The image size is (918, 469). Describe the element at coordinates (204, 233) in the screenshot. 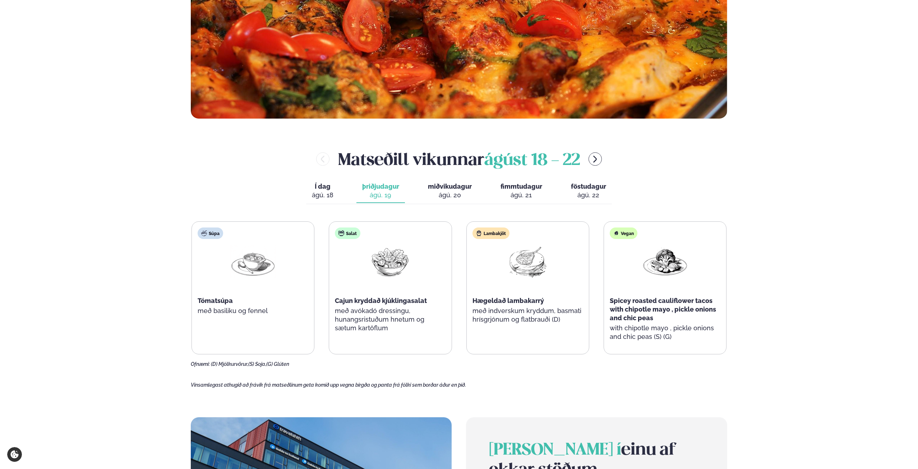

I see `img: soup.svg` at that location.